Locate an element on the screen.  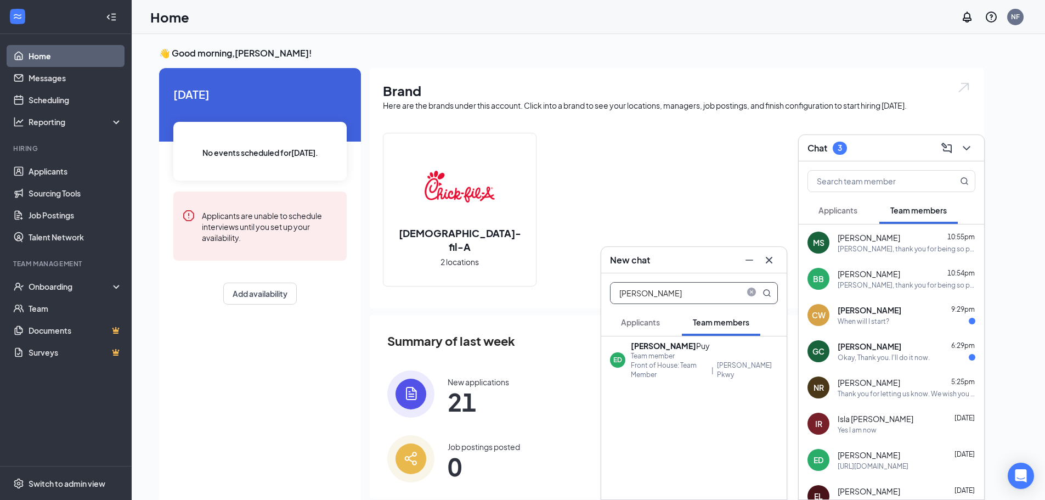
span: 2 locations is located at coordinates (460, 262).